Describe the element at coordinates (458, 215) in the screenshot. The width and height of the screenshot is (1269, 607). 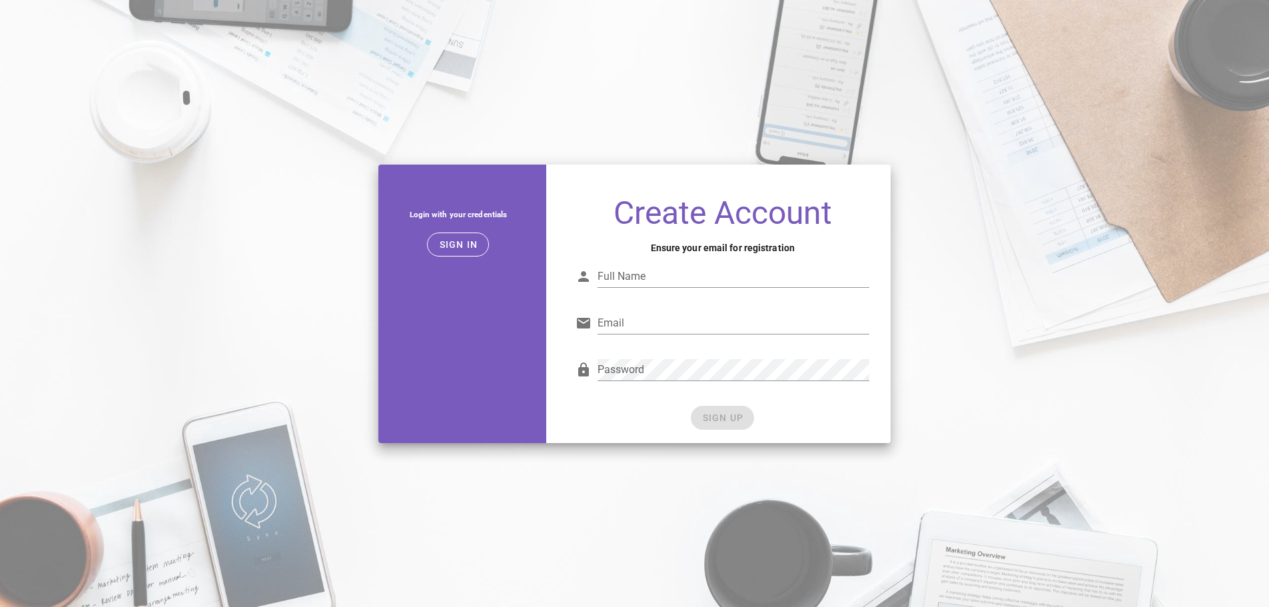
I see `h5: Login with your credentials` at that location.